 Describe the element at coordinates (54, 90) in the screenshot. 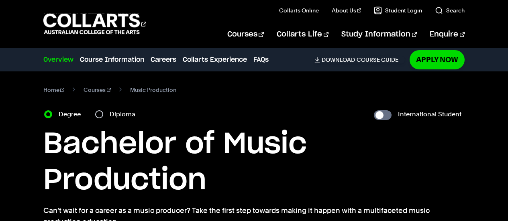

I see `a: Home` at that location.